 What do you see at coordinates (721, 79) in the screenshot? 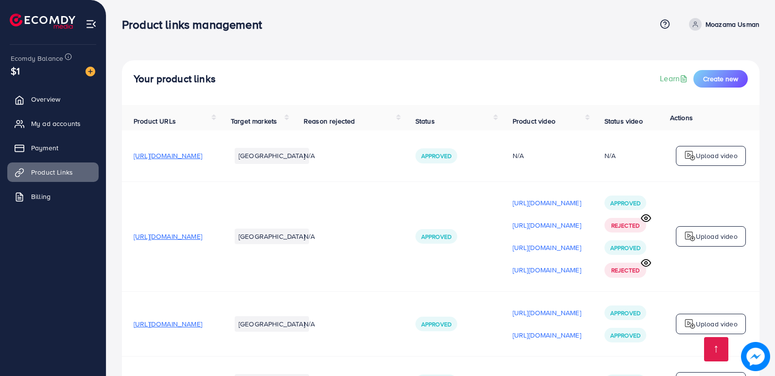
I see `button: Create new` at bounding box center [721, 79].